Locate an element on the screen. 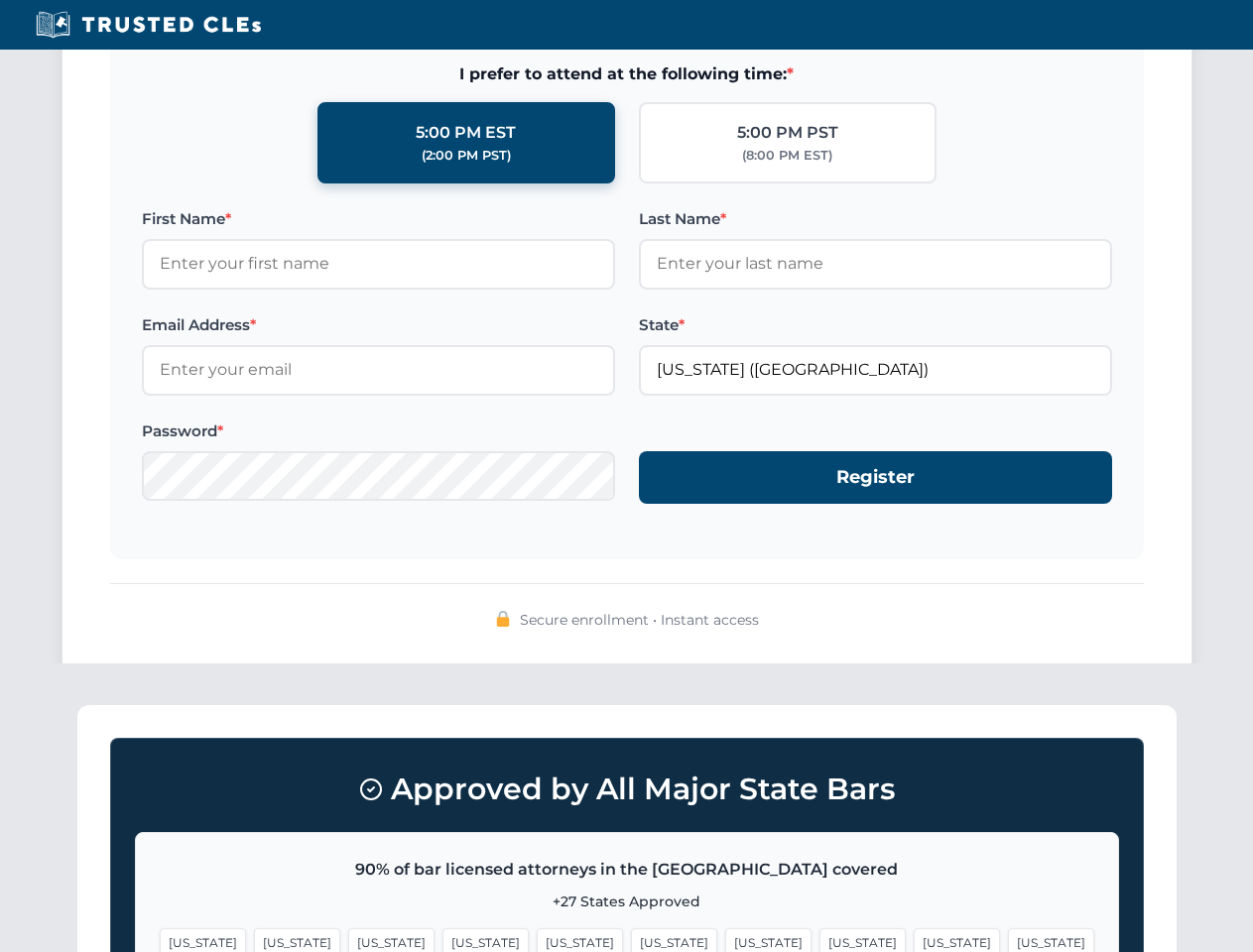 The width and height of the screenshot is (1253, 952). span: Secure enrollment • Instant access is located at coordinates (638, 620).